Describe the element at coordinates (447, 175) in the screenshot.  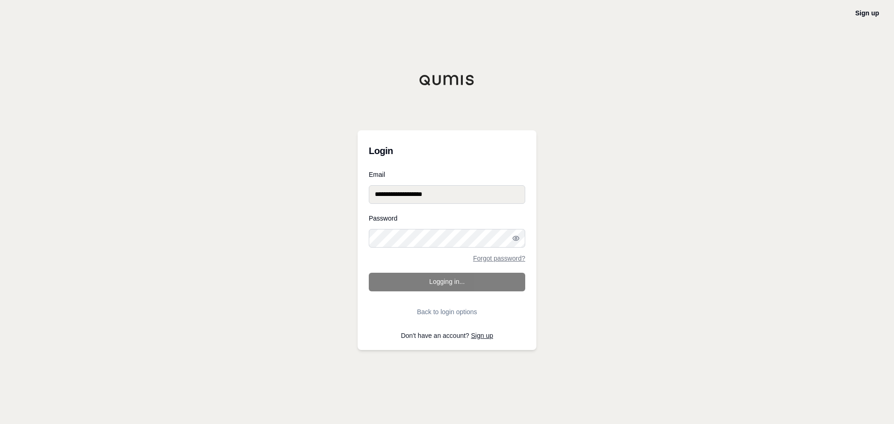
I see `label: Email` at that location.